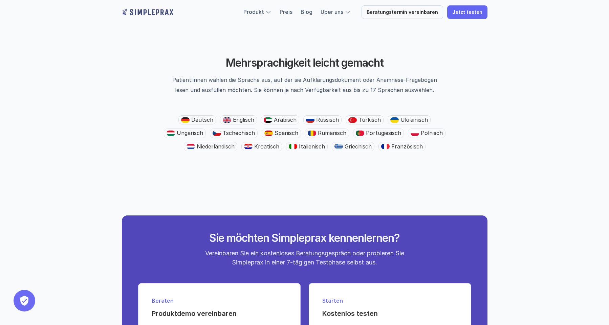 This screenshot has width=609, height=325. Describe the element at coordinates (286, 12) in the screenshot. I see `a: Preis` at that location.